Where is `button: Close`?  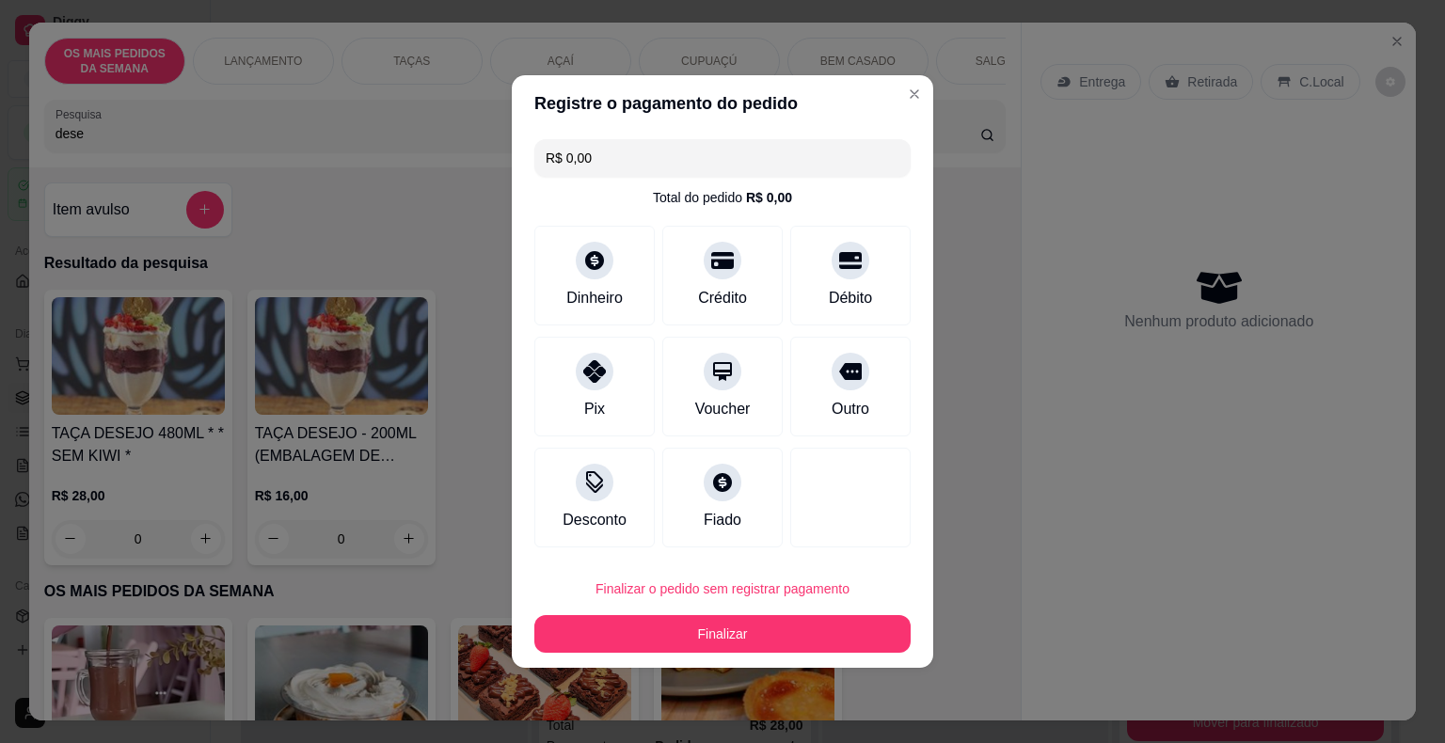 button: Close is located at coordinates (914, 94).